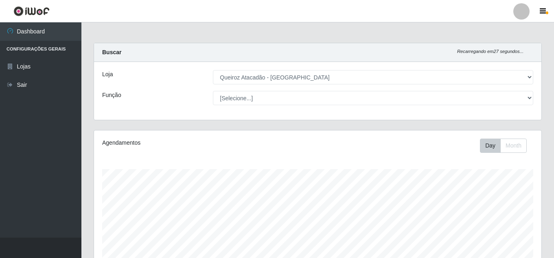  Describe the element at coordinates (503, 145) in the screenshot. I see `div: First group` at that location.